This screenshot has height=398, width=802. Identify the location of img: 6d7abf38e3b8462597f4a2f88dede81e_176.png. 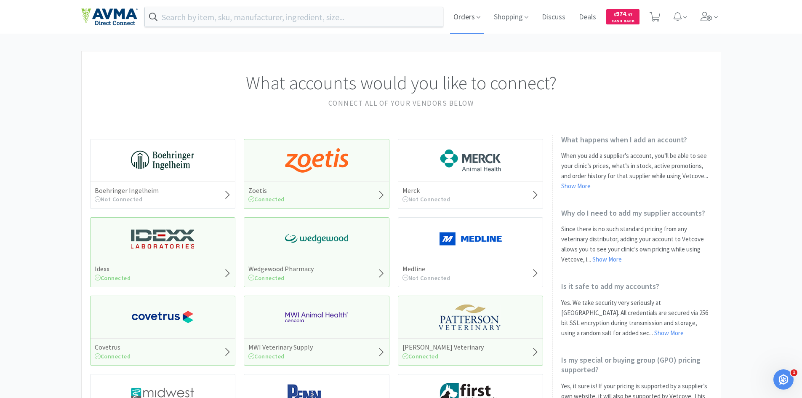
(471, 160).